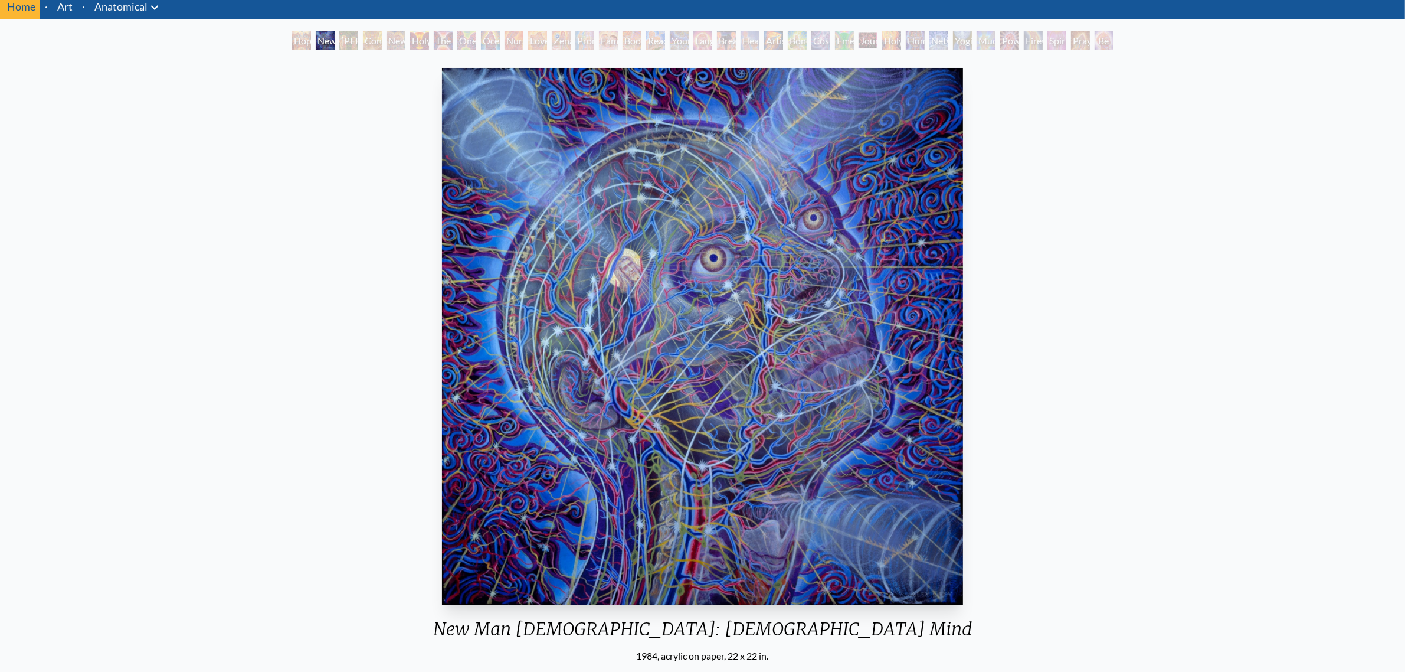 This screenshot has width=1405, height=672. Describe the element at coordinates (302, 41) in the screenshot. I see `div: Hope` at that location.